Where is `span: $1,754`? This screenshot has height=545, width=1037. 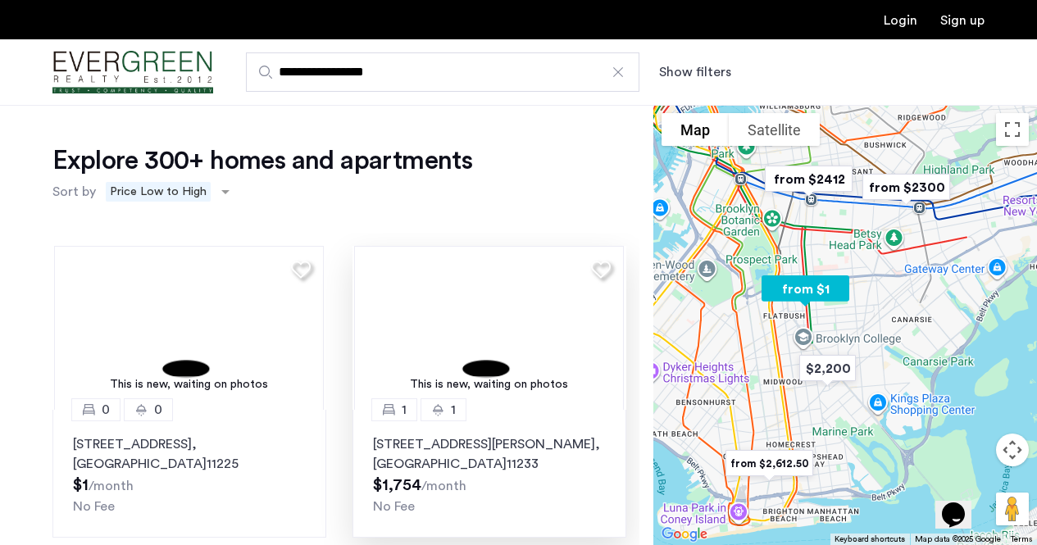
span: $1,754 is located at coordinates (397, 486).